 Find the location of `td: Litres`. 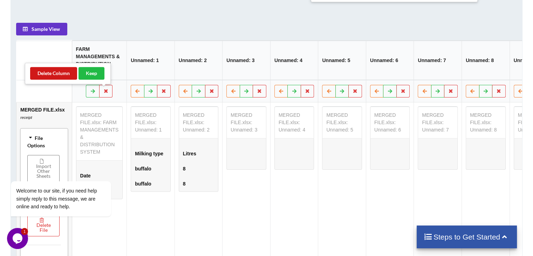

td: Litres is located at coordinates (199, 153).